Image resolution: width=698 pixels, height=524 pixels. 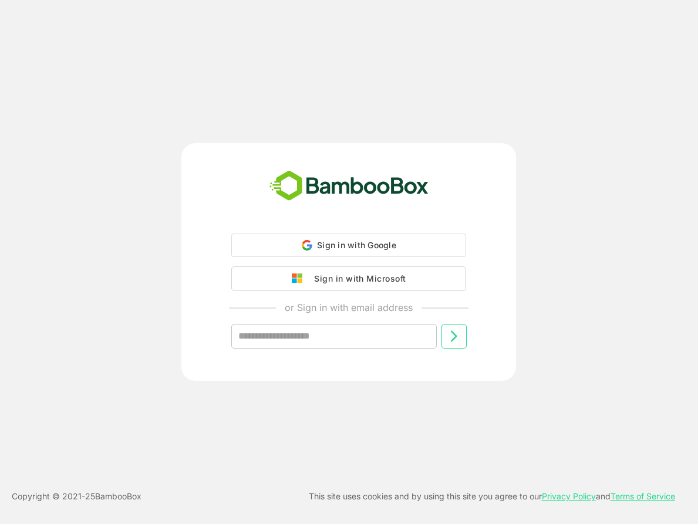 I want to click on p: Copyright © 2021- 25 BambooBox, so click(x=76, y=497).